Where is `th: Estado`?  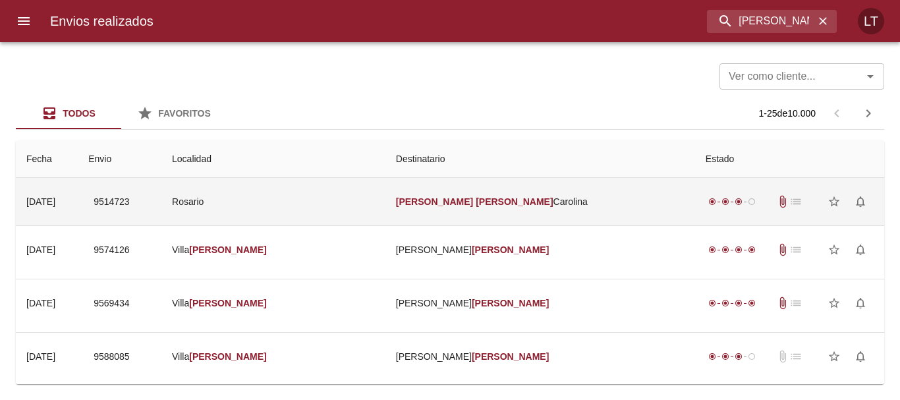
th: Estado is located at coordinates (789, 159).